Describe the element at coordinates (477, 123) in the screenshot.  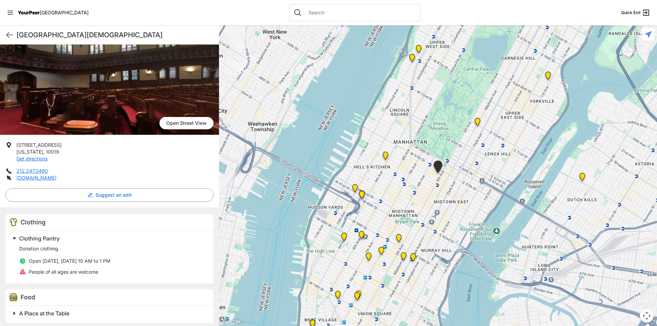
I see `div: Manhattan` at that location.